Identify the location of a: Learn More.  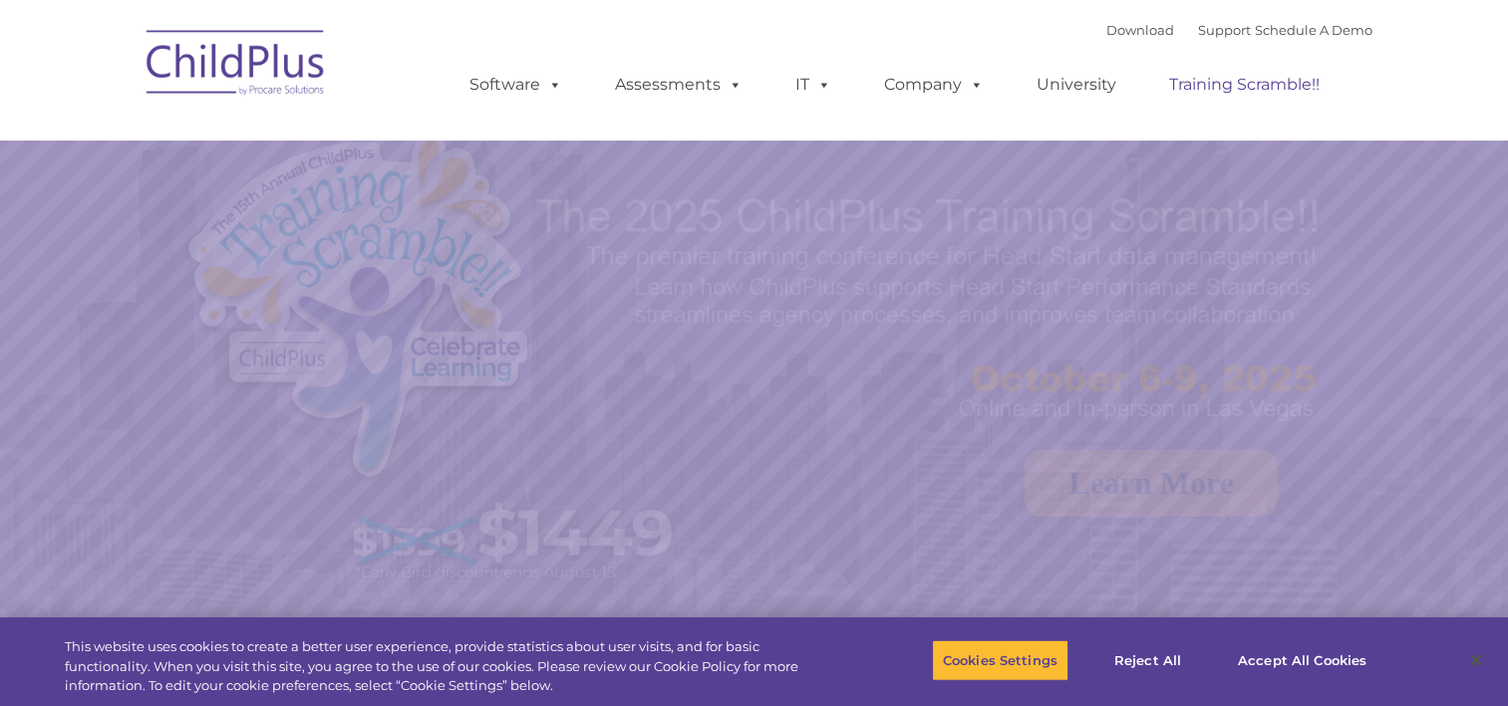
(1151, 482).